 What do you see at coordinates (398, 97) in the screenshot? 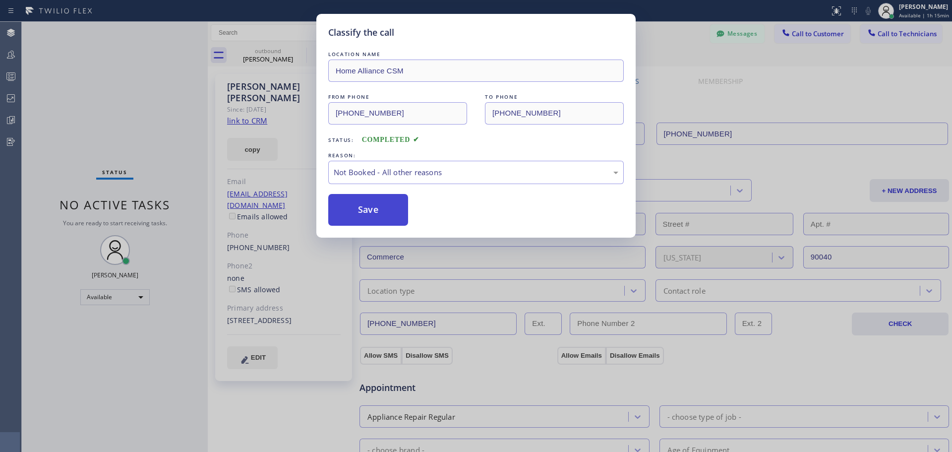
I see `div: FROM PHONE` at bounding box center [398, 97].